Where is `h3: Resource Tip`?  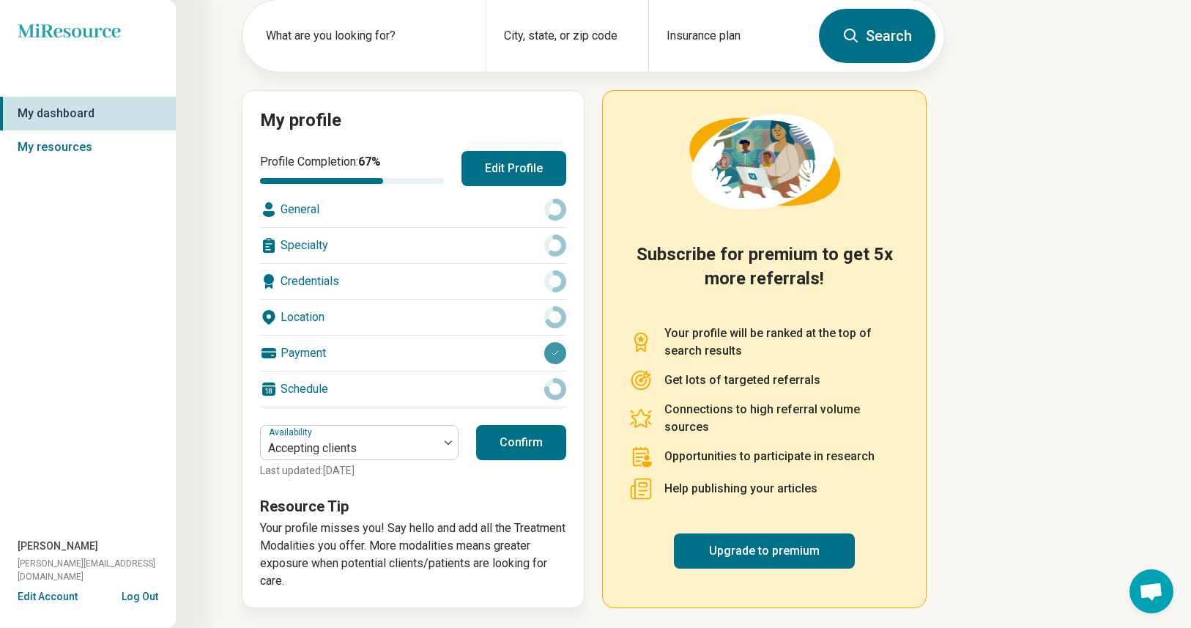
h3: Resource Tip is located at coordinates (413, 506).